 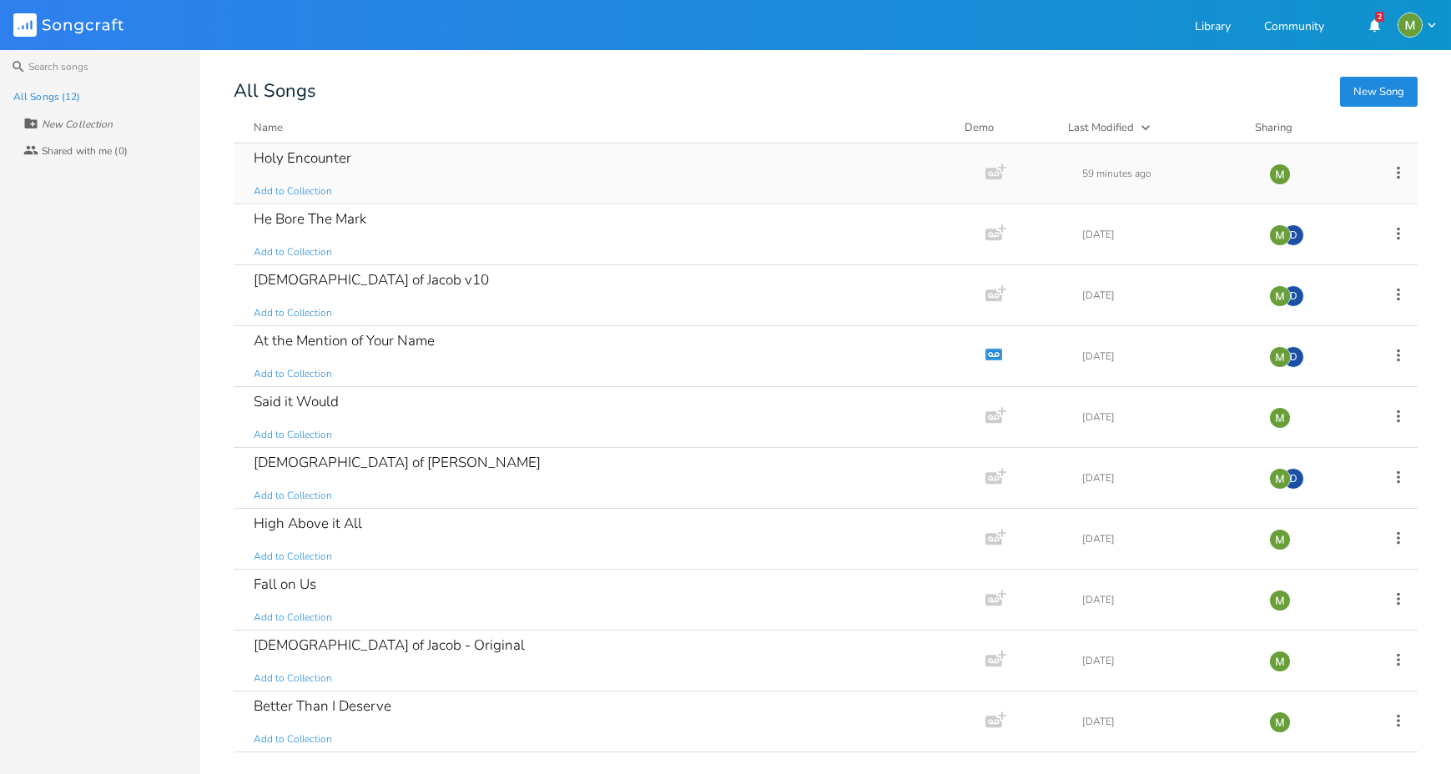 What do you see at coordinates (308, 523) in the screenshot?
I see `div: High Above it All` at bounding box center [308, 523].